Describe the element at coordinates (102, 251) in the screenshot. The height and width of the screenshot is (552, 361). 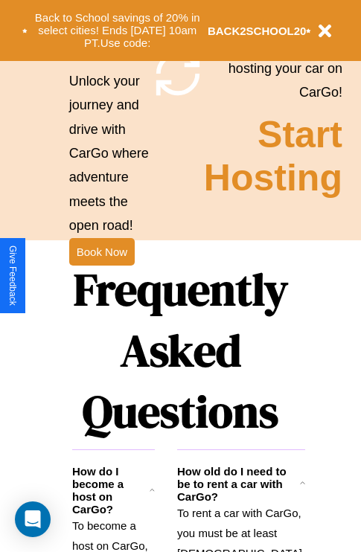
I see `button: Book Now` at that location.